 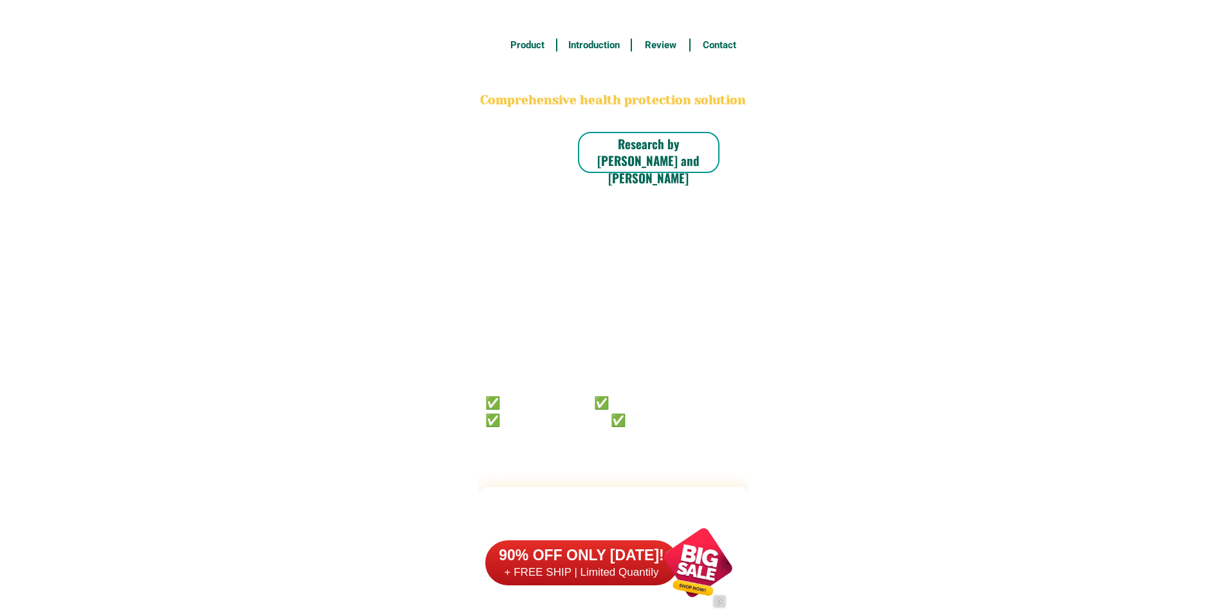 I want to click on h6: + FREE SHIP | Limited Quantily, so click(x=582, y=573).